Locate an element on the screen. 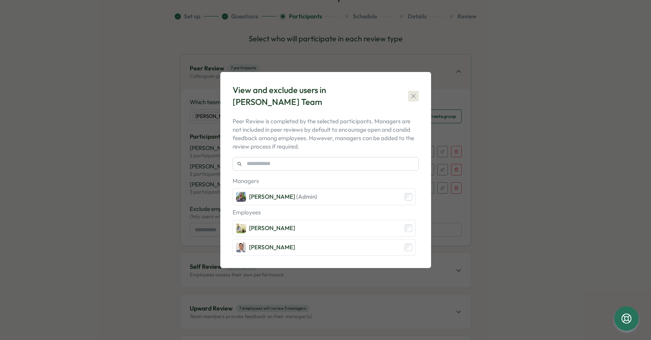 This screenshot has width=651, height=340. p: Employees is located at coordinates (324, 213).